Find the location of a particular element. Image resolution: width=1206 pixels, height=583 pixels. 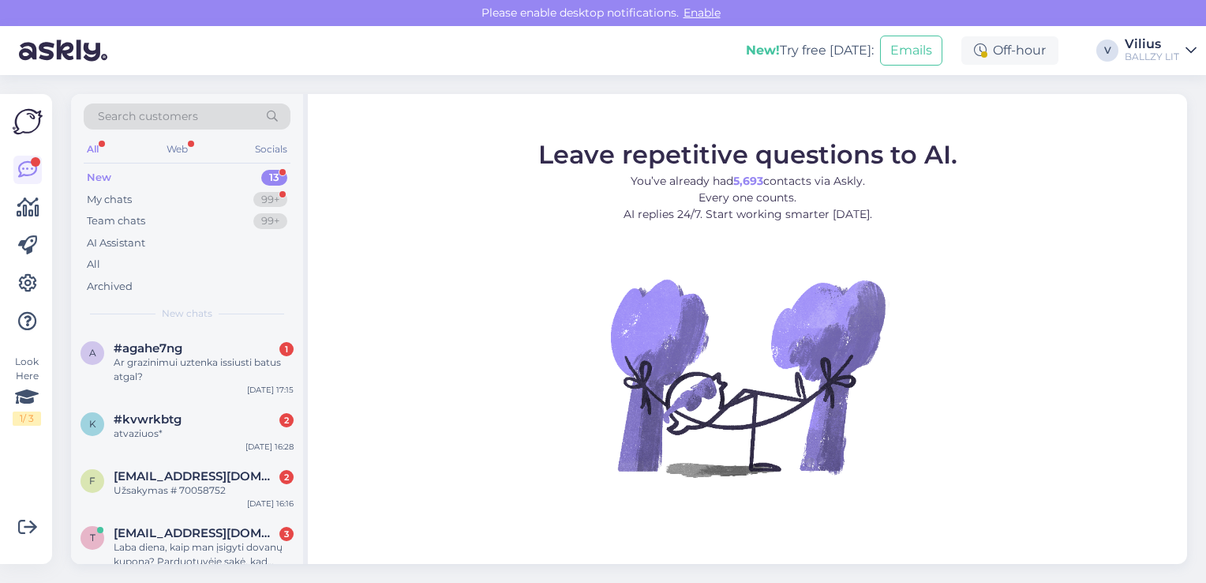

div: Socials is located at coordinates (271, 149).